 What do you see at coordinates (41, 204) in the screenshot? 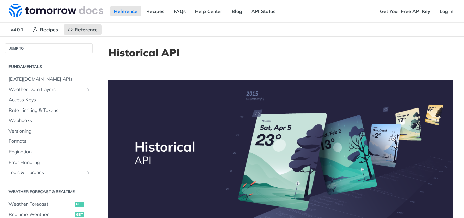
I see `span: Weather Forecast` at bounding box center [41, 204].